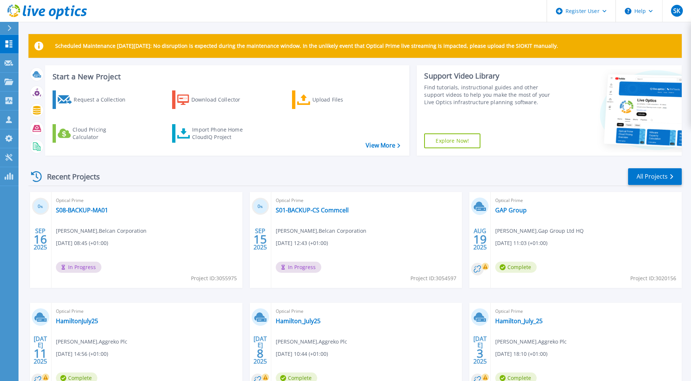  I want to click on a: Download Collector, so click(213, 100).